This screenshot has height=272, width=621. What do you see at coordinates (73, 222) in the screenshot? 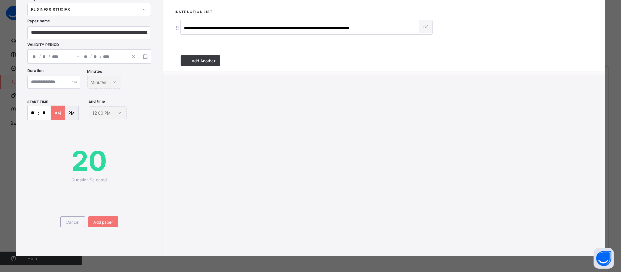
I see `span: Cancel` at bounding box center [73, 222].